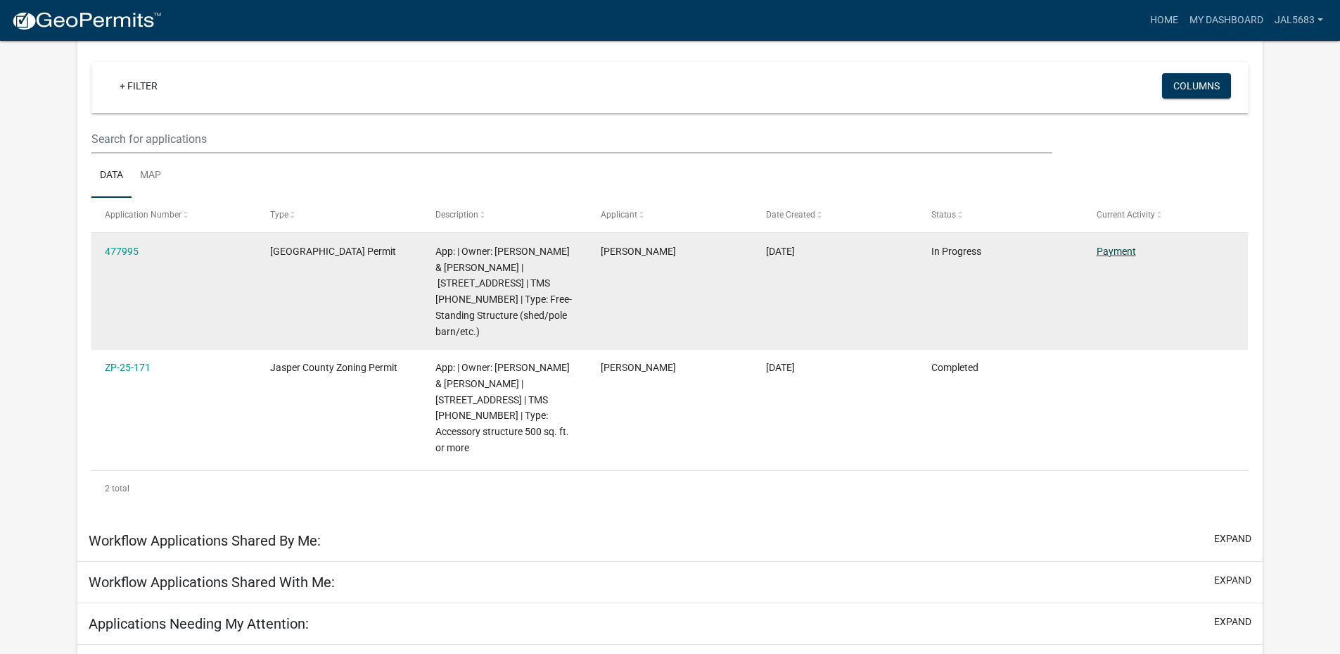 Image resolution: width=1340 pixels, height=654 pixels. What do you see at coordinates (143, 215) in the screenshot?
I see `span: Application Number` at bounding box center [143, 215].